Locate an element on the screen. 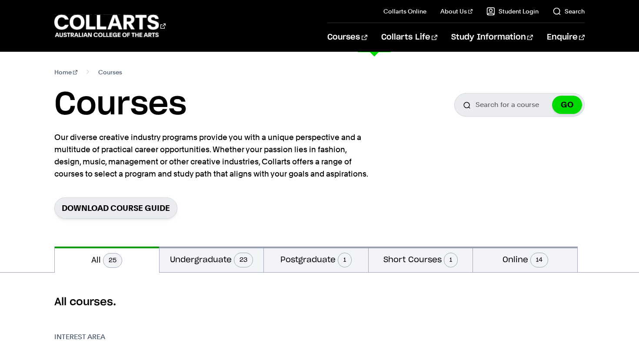 The image size is (639, 347). button: Undergraduate23 is located at coordinates (212, 259).